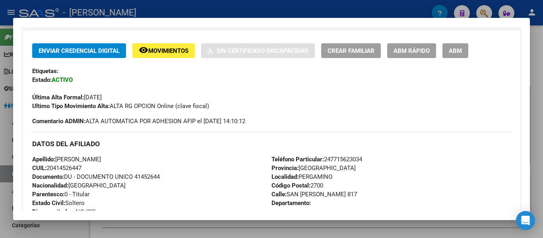  What do you see at coordinates (351, 51) in the screenshot?
I see `span: Crear Familiar` at bounding box center [351, 51].